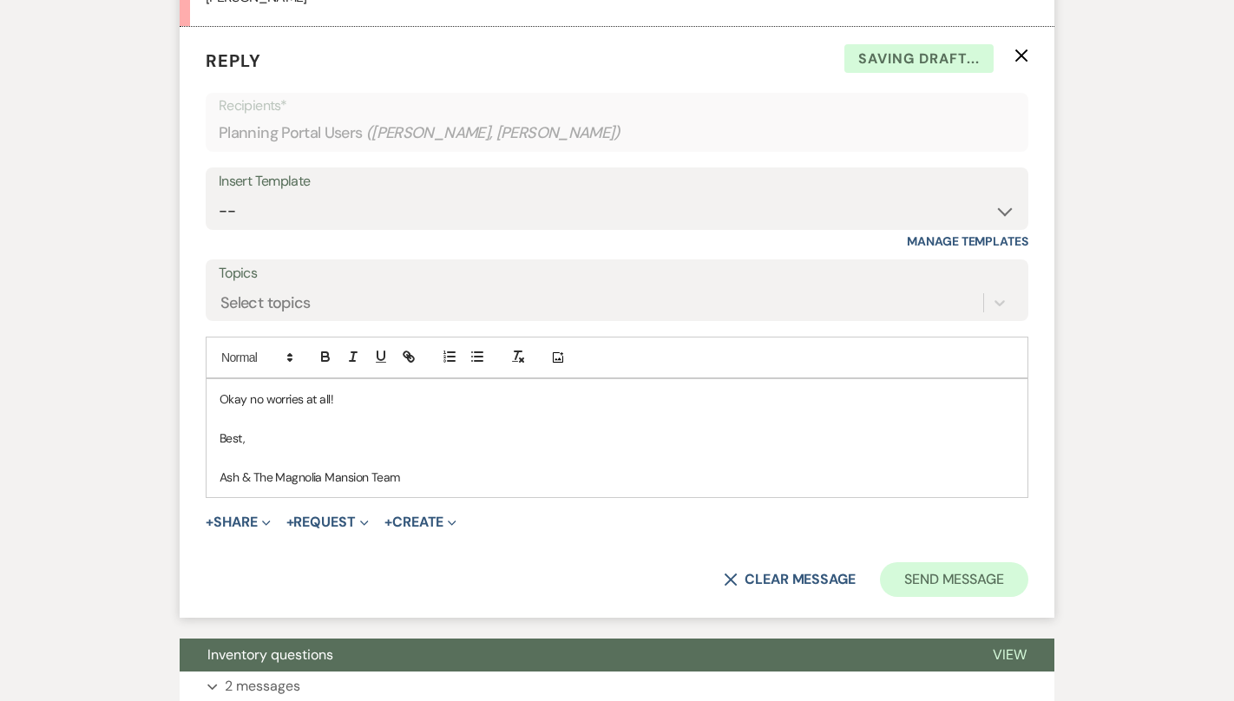  I want to click on span: Saving draft..., so click(919, 59).